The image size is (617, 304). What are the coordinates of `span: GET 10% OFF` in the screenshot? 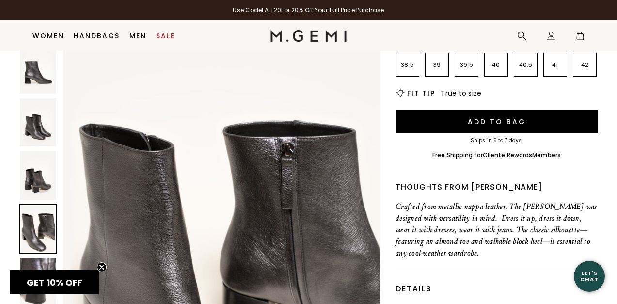 It's located at (54, 282).